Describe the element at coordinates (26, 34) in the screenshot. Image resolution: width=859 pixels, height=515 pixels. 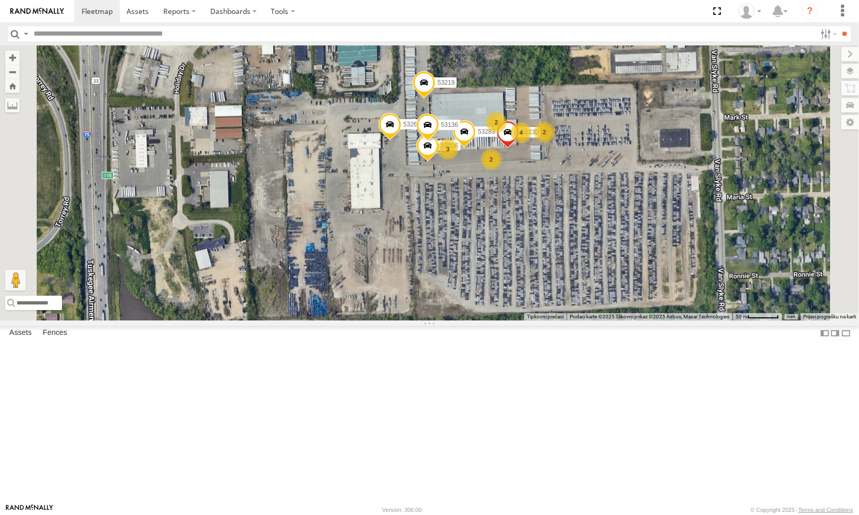
I see `label: Search Query` at that location.